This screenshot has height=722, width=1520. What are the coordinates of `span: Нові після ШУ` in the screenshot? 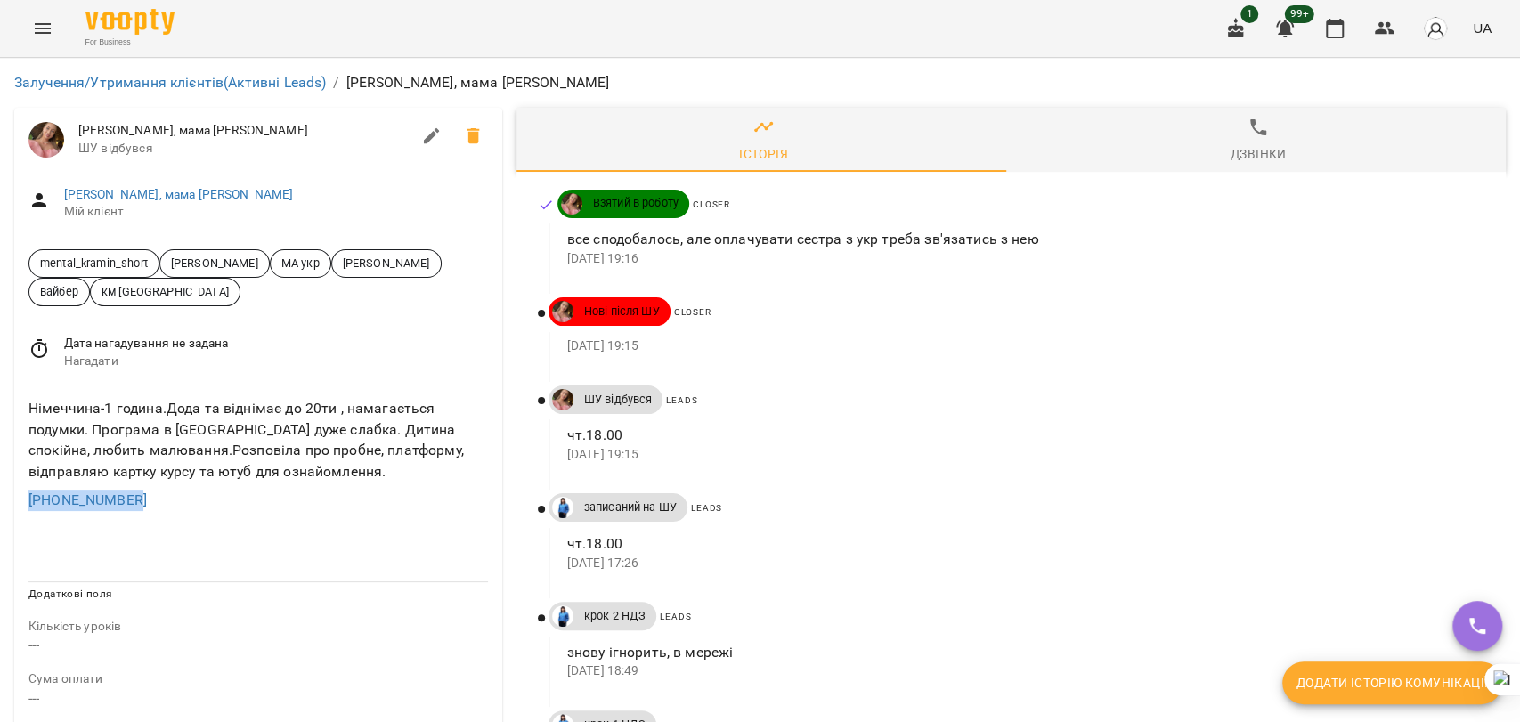 It's located at (622, 312).